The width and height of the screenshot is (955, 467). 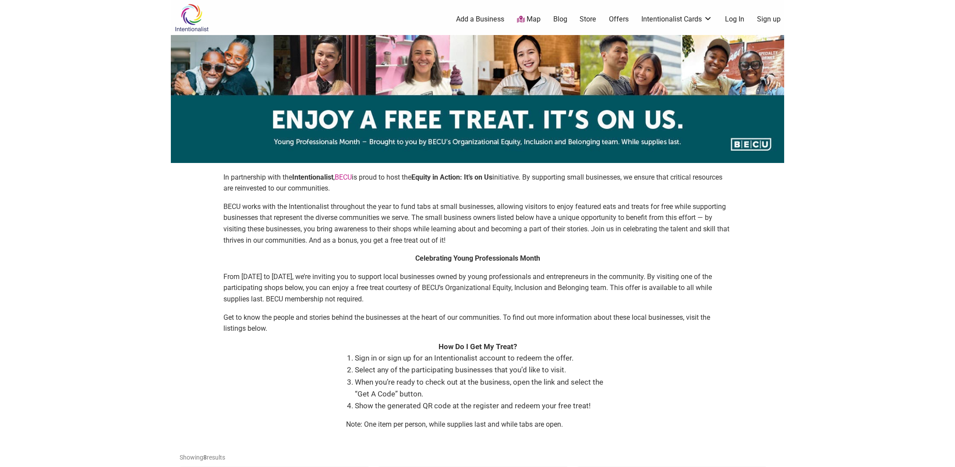 I want to click on strong: Intentionalist, so click(x=313, y=177).